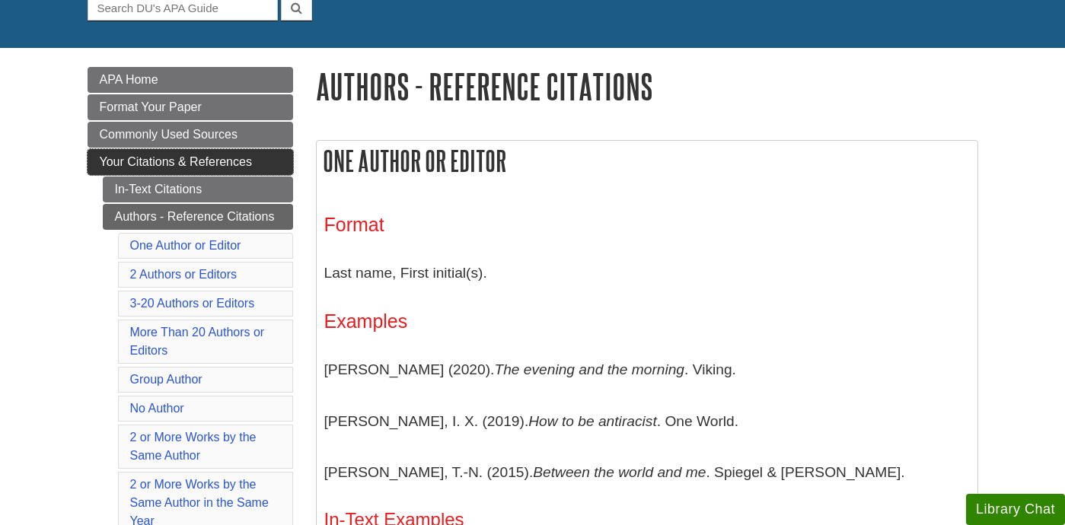 The width and height of the screenshot is (1065, 525). Describe the element at coordinates (190, 162) in the screenshot. I see `a: Your Citations & References` at that location.